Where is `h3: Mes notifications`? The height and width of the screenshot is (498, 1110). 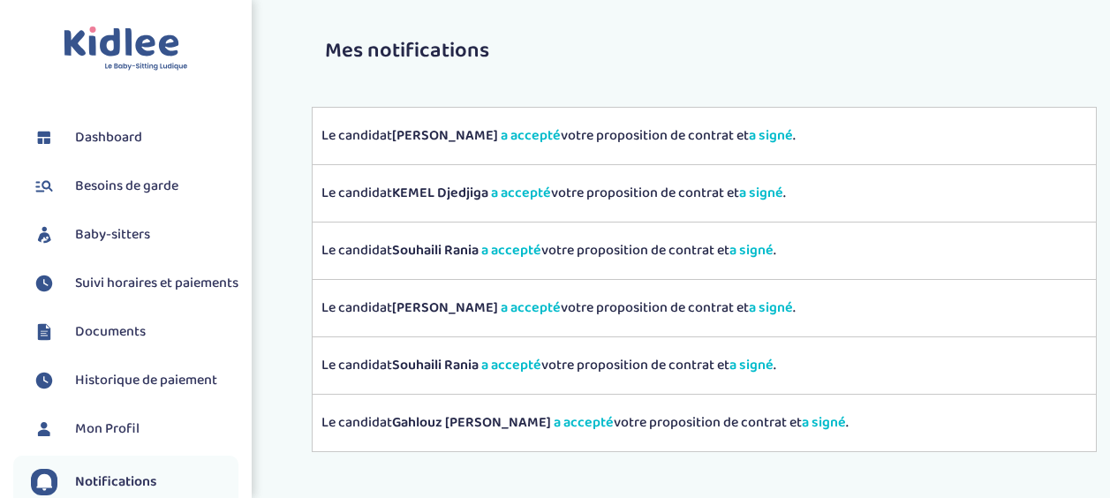 h3: Mes notifications is located at coordinates (704, 51).